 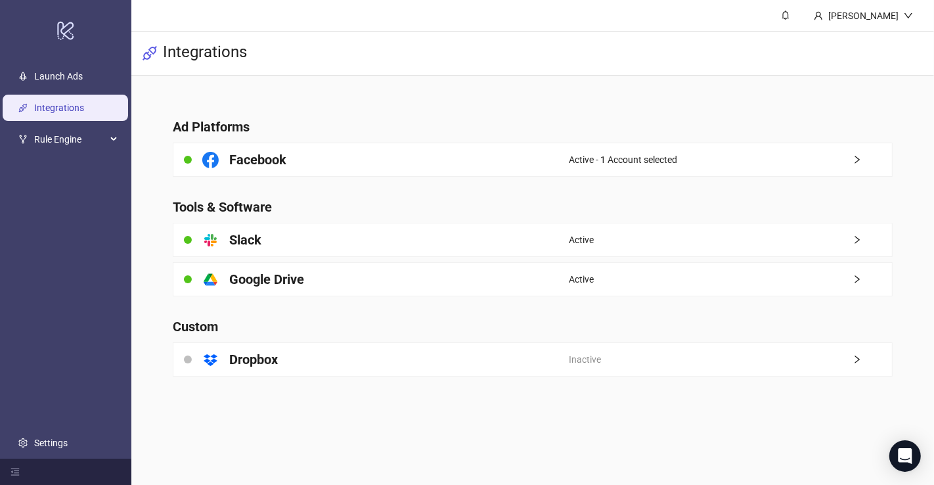 What do you see at coordinates (908, 16) in the screenshot?
I see `span: down` at bounding box center [908, 16].